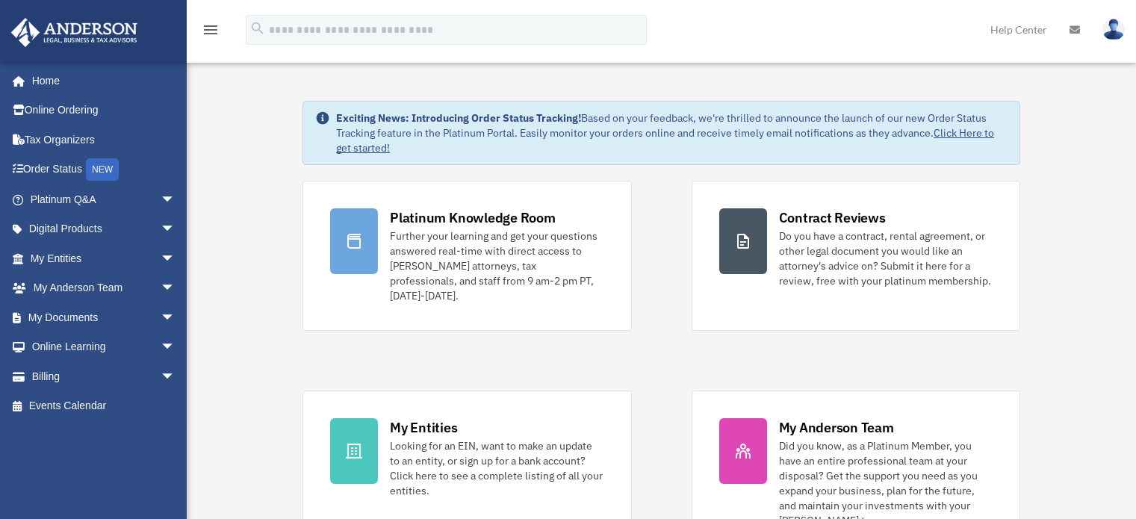  What do you see at coordinates (104, 376) in the screenshot?
I see `a: Billingarrow_drop_down` at bounding box center [104, 376].